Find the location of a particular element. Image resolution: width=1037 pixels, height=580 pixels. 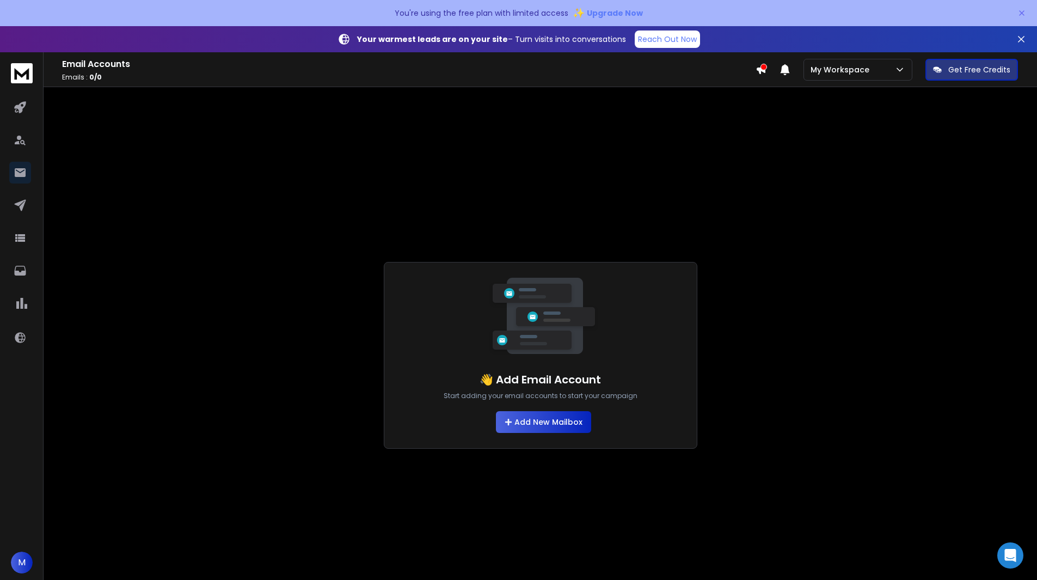

div: Open Intercom Messenger is located at coordinates (1010, 555).